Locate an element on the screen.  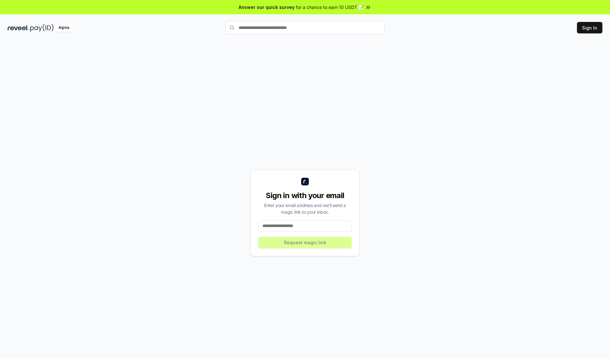
img: reveel_dark is located at coordinates (18, 28).